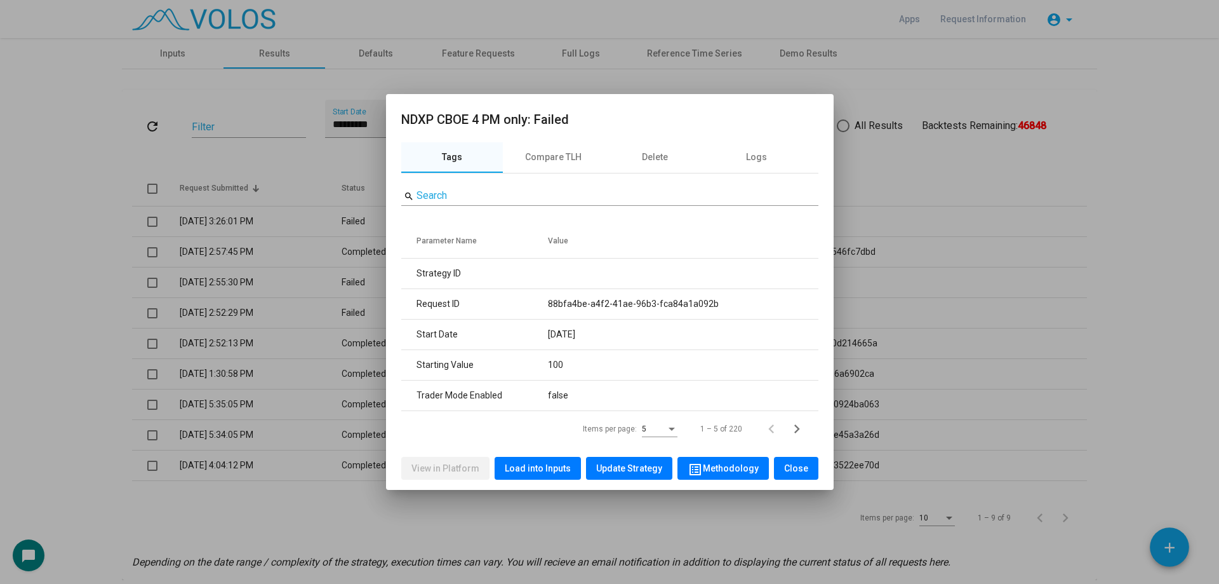  What do you see at coordinates (474, 274) in the screenshot?
I see `td: Strategy ID` at bounding box center [474, 274].